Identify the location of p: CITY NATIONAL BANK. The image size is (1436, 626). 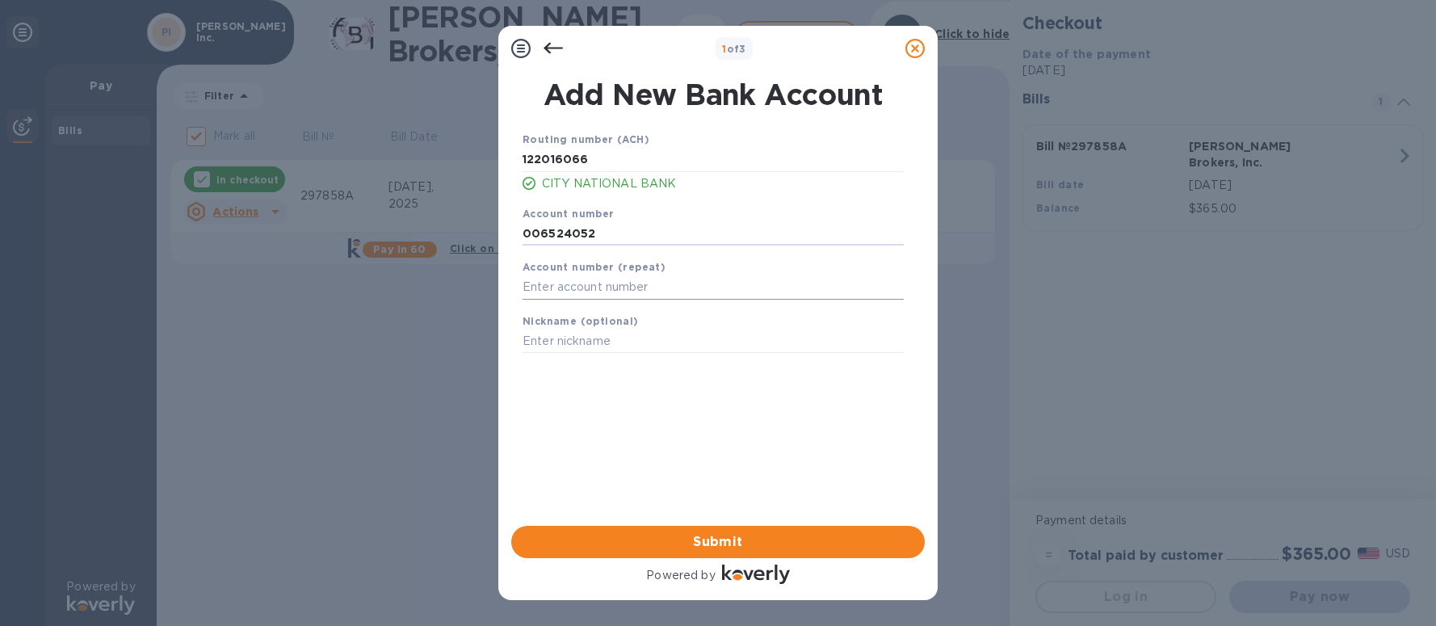
(723, 183).